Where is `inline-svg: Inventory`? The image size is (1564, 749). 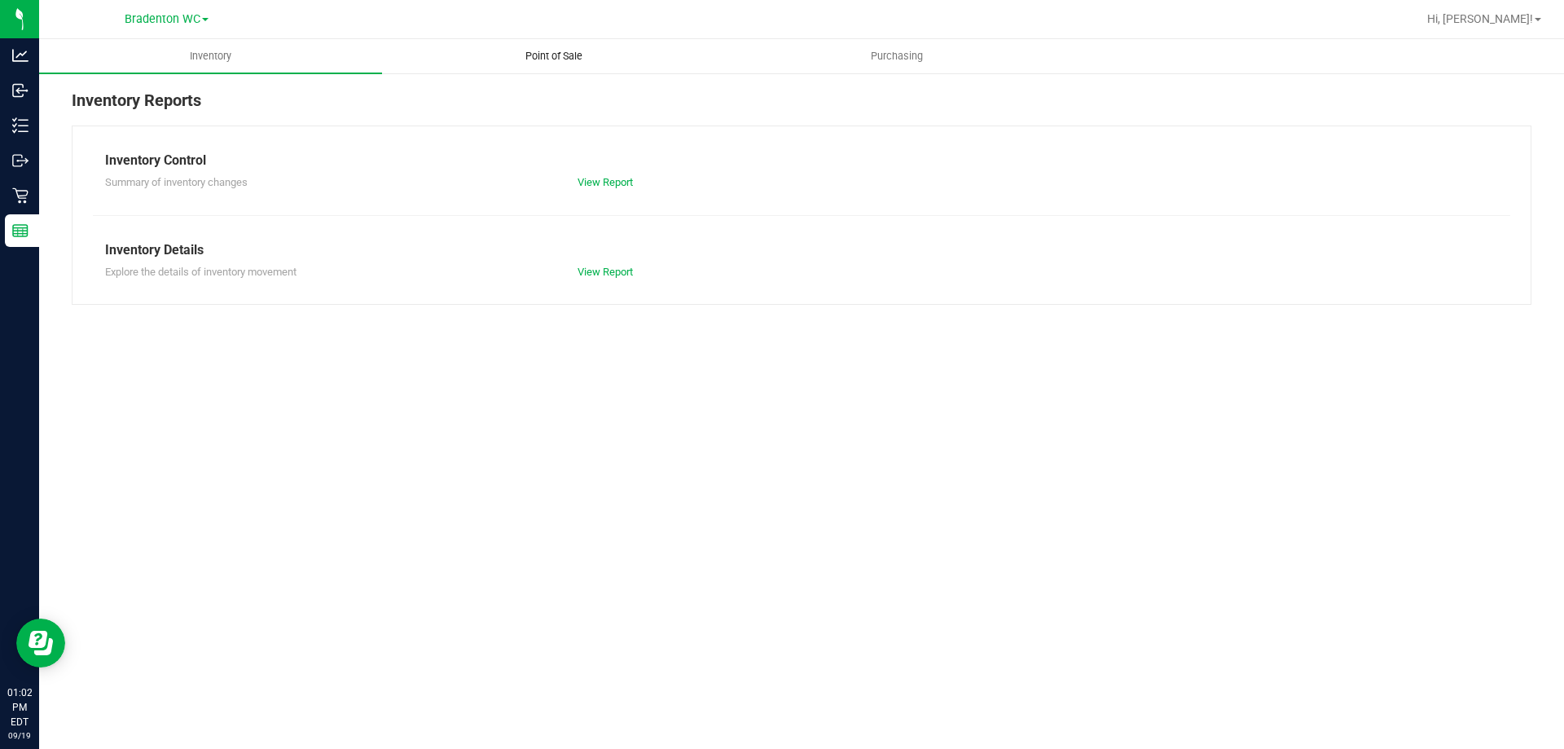 inline-svg: Inventory is located at coordinates (20, 125).